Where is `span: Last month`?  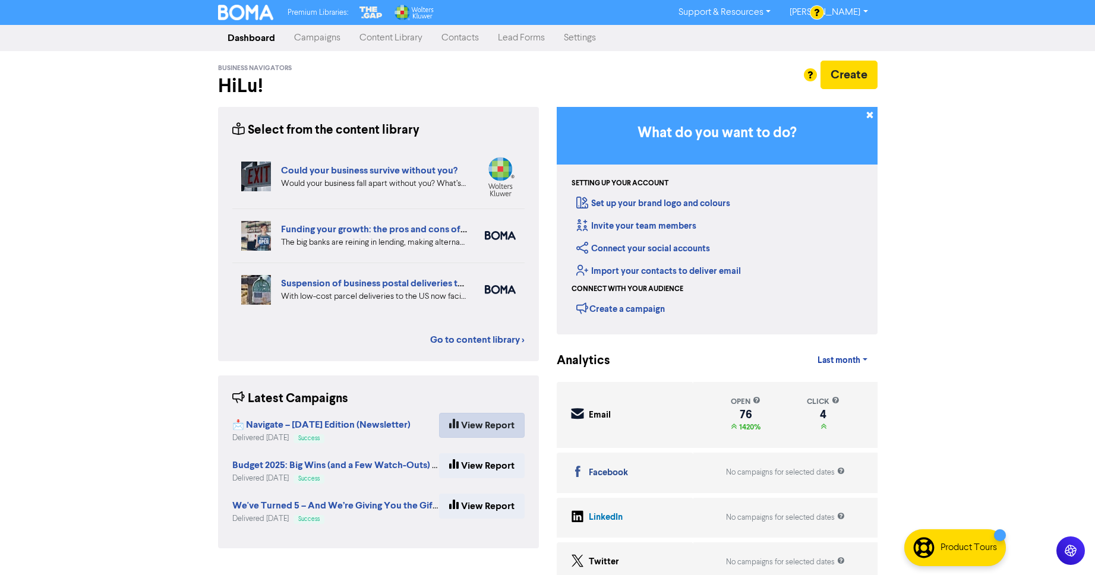
span: Last month is located at coordinates (839, 361).